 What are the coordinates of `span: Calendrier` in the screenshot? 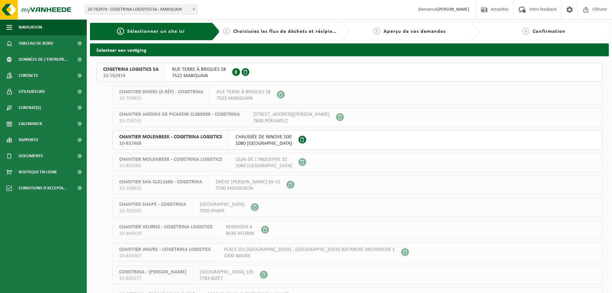 It's located at (30, 124).